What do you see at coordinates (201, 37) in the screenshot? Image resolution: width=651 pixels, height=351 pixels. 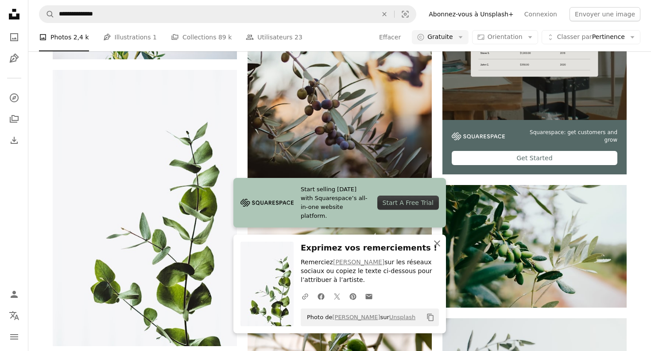 I see `a: Collections 89 k` at bounding box center [201, 37].